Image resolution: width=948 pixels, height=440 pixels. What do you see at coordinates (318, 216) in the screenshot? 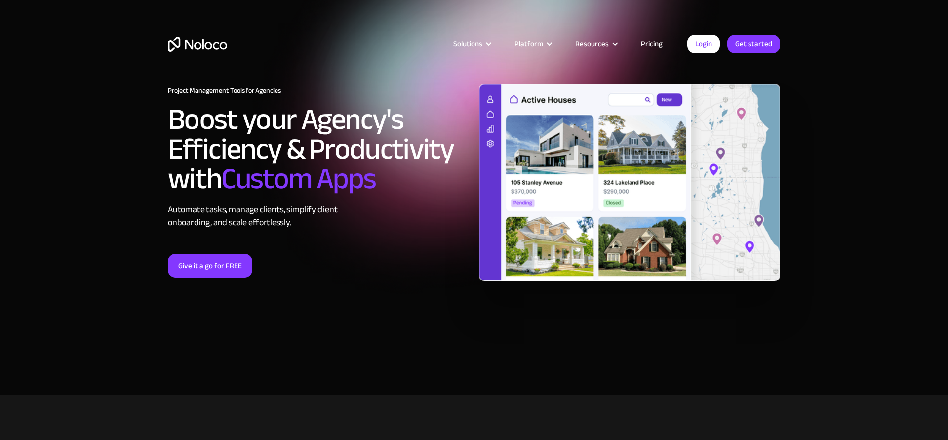
I see `div: Automate tasks, manage clients, simplify client onboarding, and scale effortlessly.` at bounding box center [318, 216].